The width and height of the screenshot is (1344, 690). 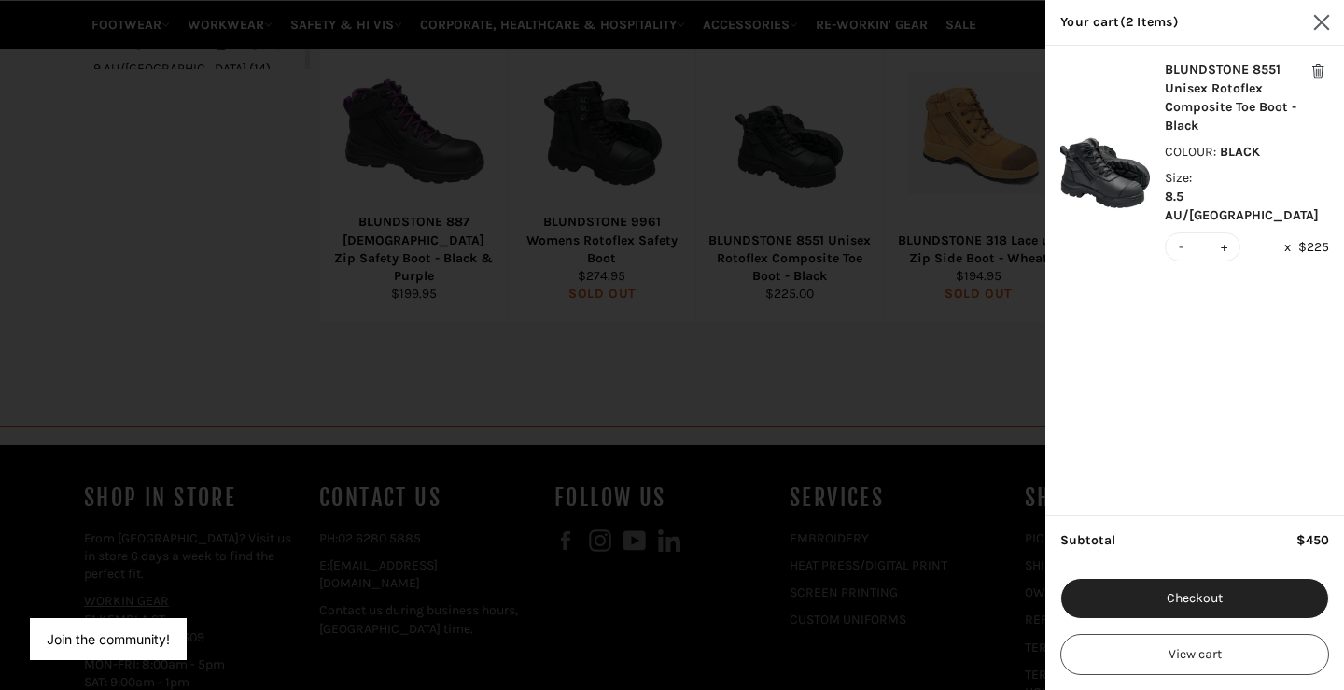 I want to click on button: Remove This Item, so click(x=1318, y=72).